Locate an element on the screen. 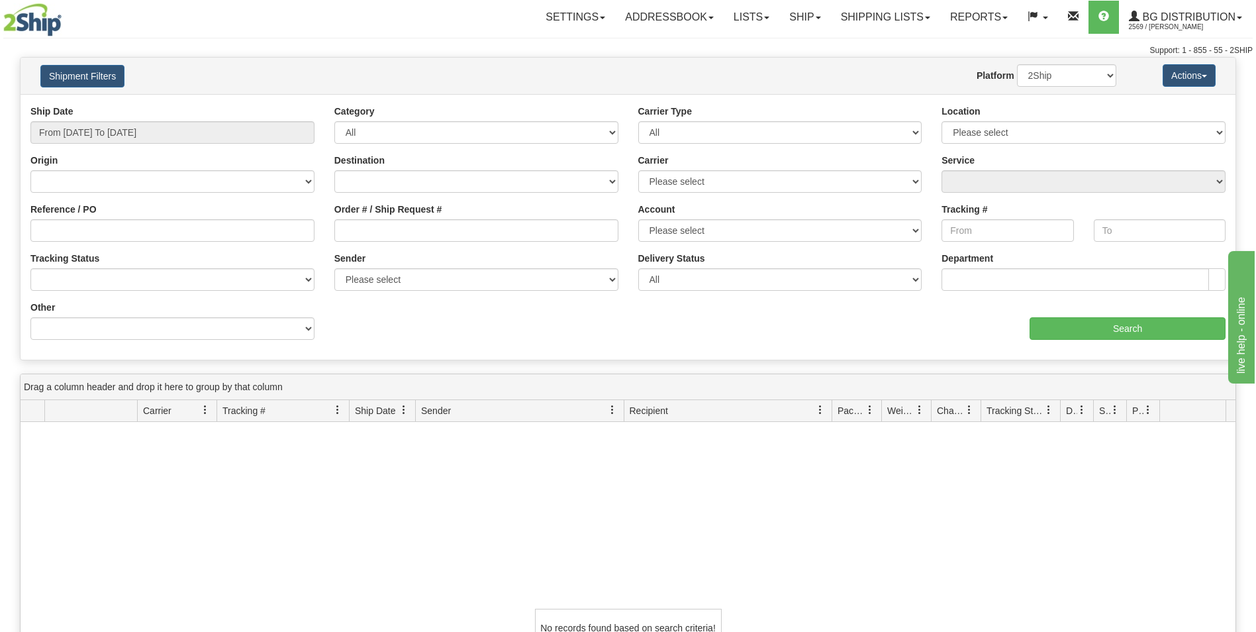 This screenshot has width=1256, height=632. a: Shipment Issues filter column settings is located at coordinates (1115, 410).